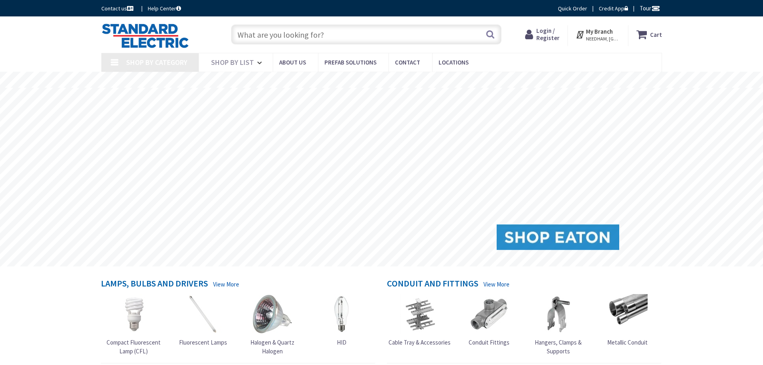  I want to click on img: Standard Electric, so click(145, 36).